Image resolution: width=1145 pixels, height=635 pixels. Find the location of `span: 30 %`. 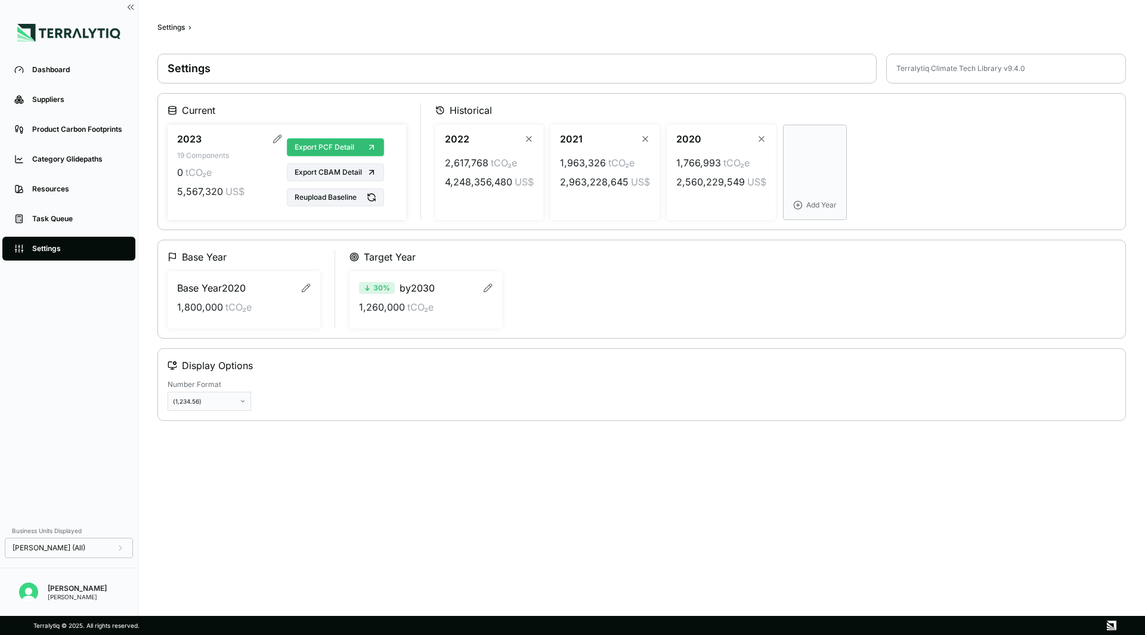

span: 30 % is located at coordinates (382, 288).